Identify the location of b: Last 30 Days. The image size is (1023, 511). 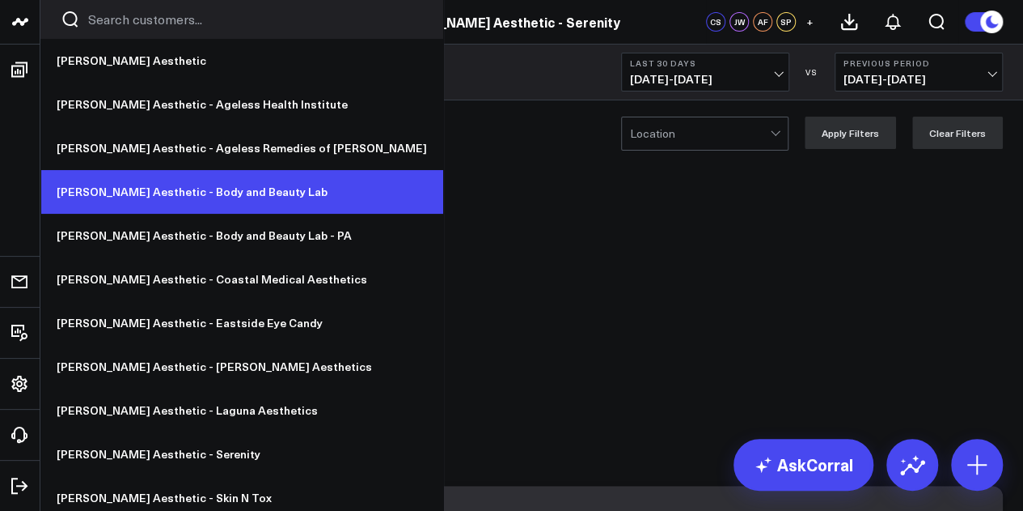
(706, 63).